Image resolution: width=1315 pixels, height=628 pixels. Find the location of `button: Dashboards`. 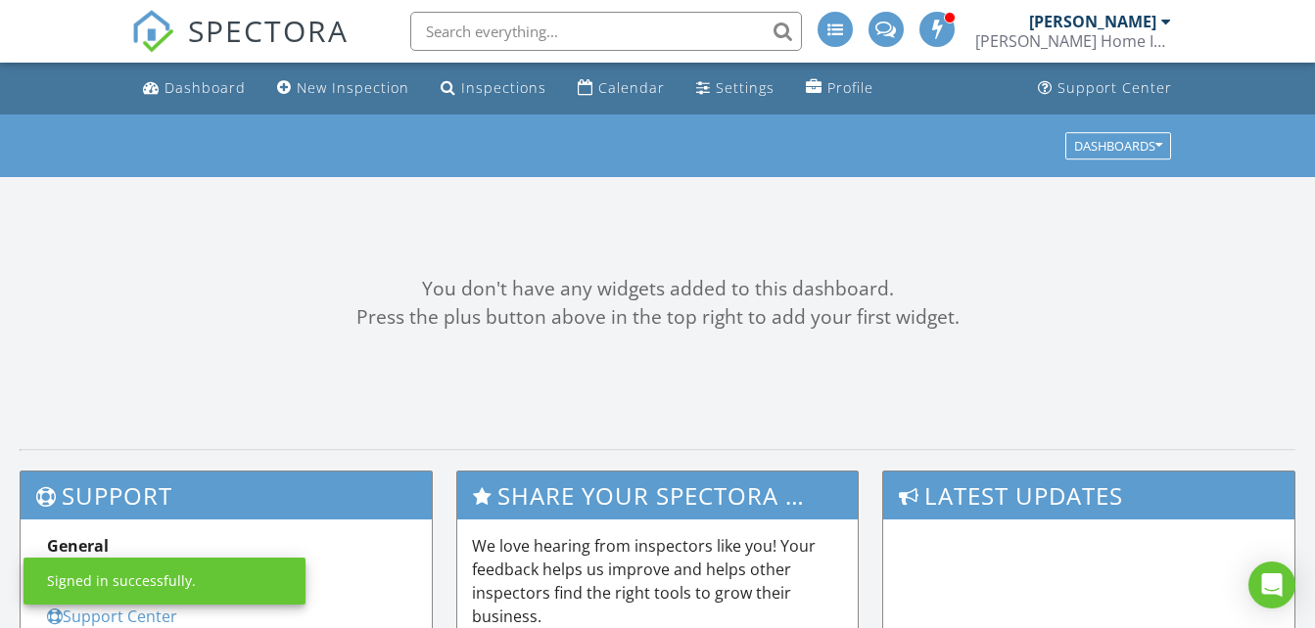

button: Dashboards is located at coordinates (1118, 146).